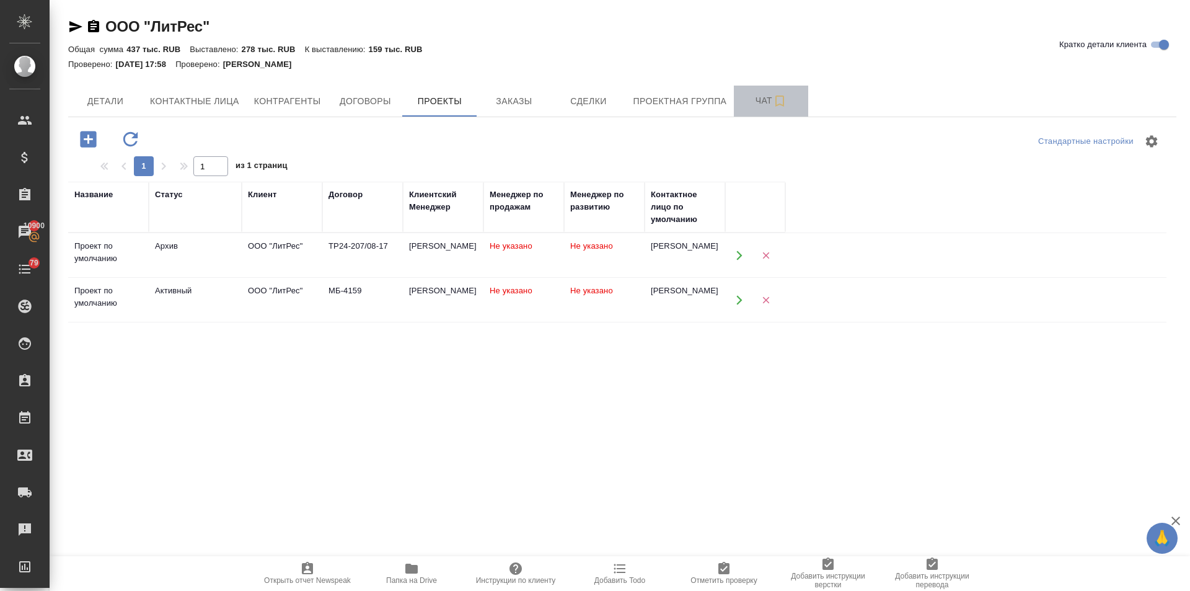 This screenshot has width=1190, height=591. Describe the element at coordinates (215, 49) in the screenshot. I see `p: Выставлено:` at that location.